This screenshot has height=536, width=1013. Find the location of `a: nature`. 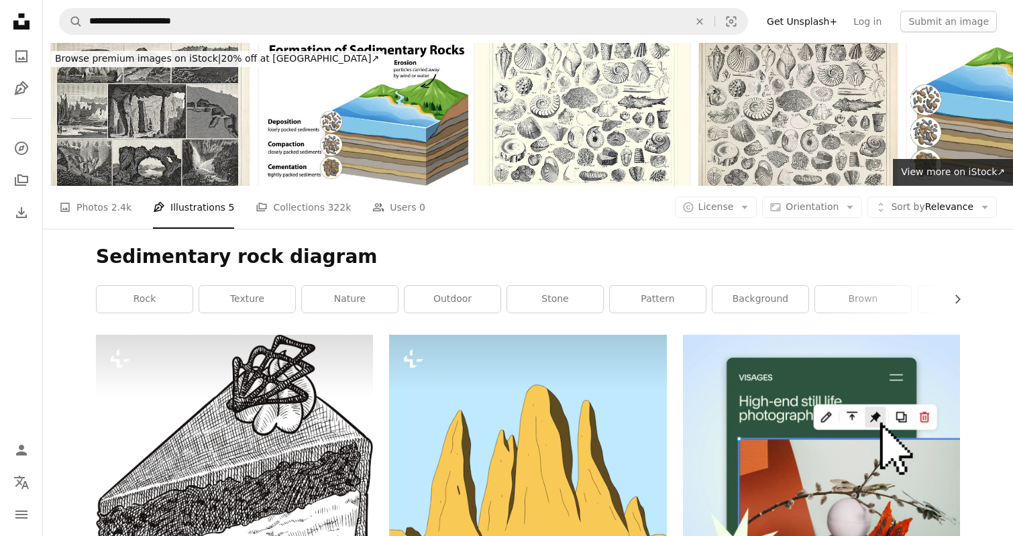

a: nature is located at coordinates (349, 299).